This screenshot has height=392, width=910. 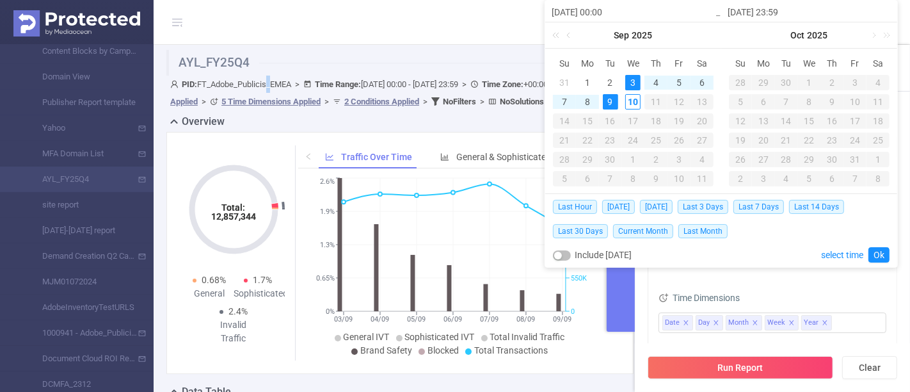 What do you see at coordinates (704, 323) in the screenshot?
I see `span: Day` at bounding box center [704, 323].